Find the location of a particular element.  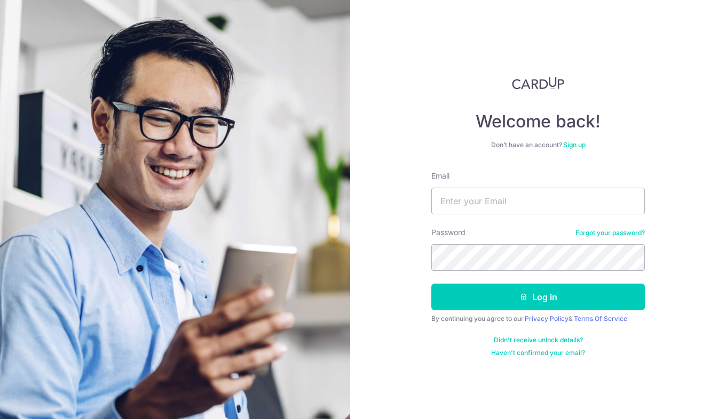

button: Log in is located at coordinates (538, 297).